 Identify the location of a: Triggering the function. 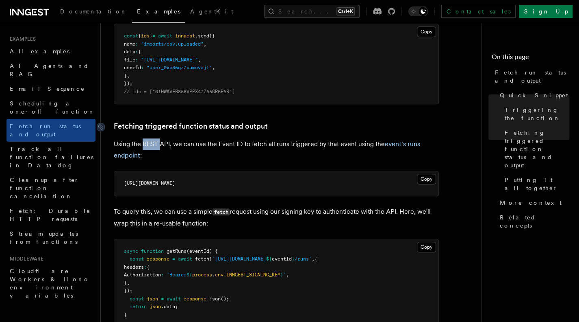
(535, 114).